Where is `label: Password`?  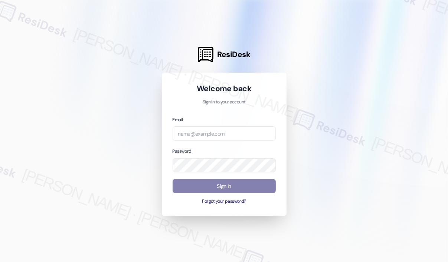
label: Password is located at coordinates (182, 151).